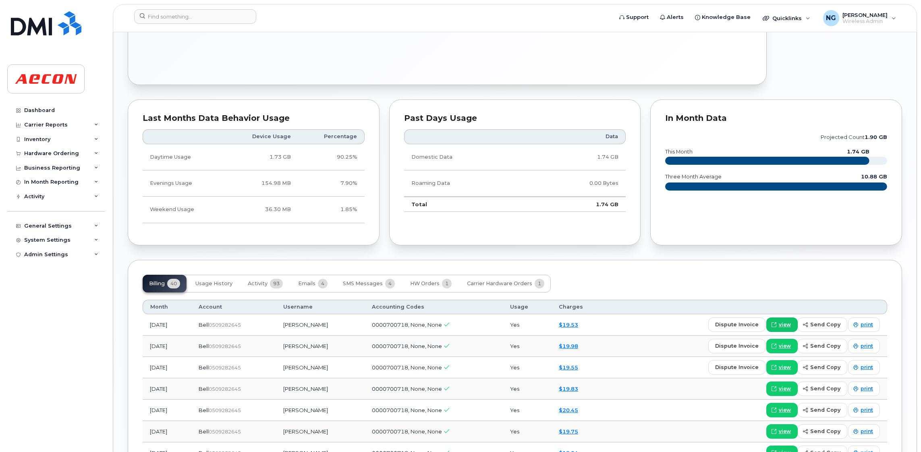  What do you see at coordinates (569, 432) in the screenshot?
I see `a: $19.75` at bounding box center [569, 432].